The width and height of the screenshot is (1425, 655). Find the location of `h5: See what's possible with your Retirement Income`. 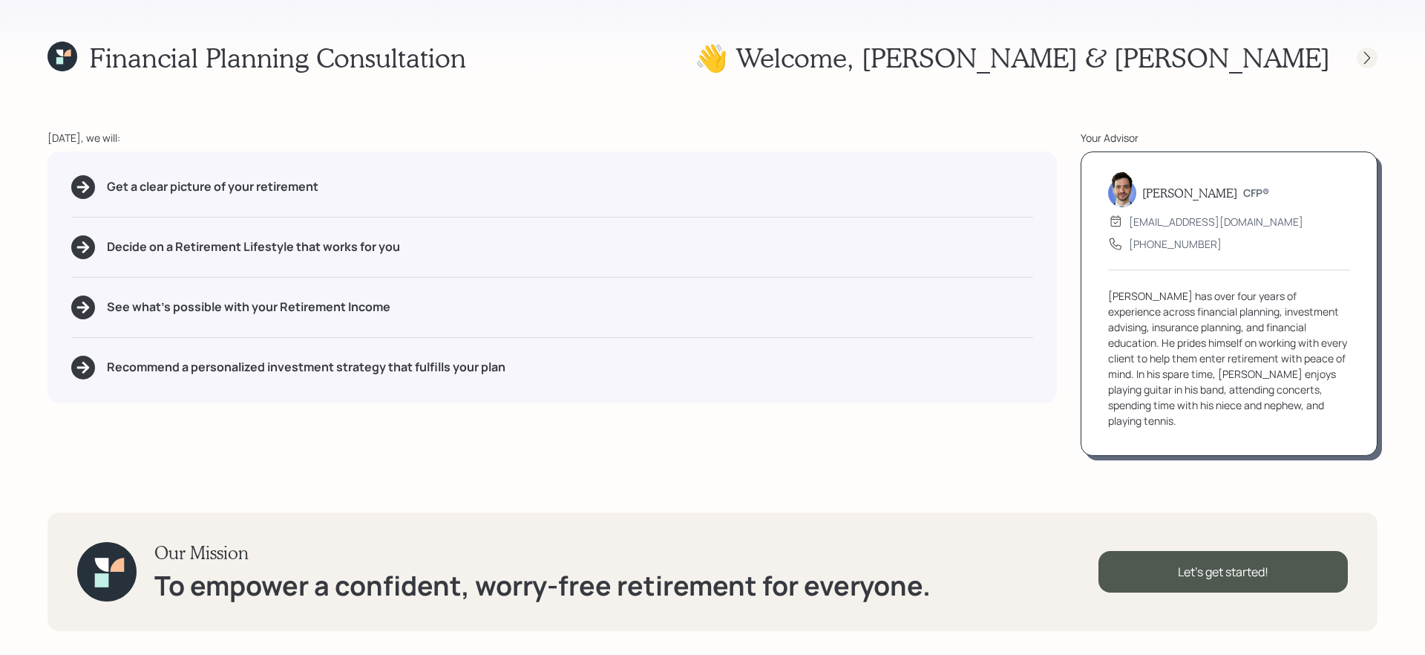

h5: See what's possible with your Retirement Income is located at coordinates (249, 306).